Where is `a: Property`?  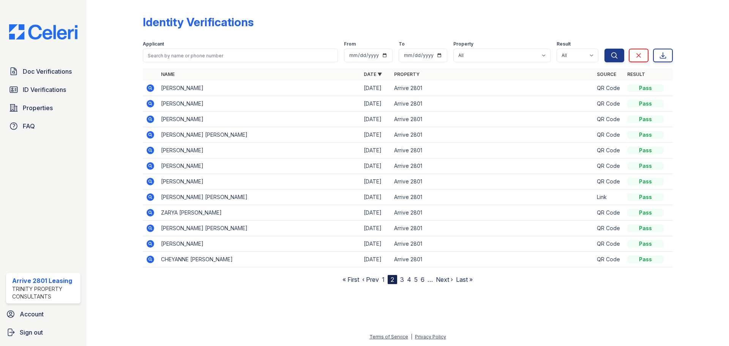
a: Property is located at coordinates (407, 74).